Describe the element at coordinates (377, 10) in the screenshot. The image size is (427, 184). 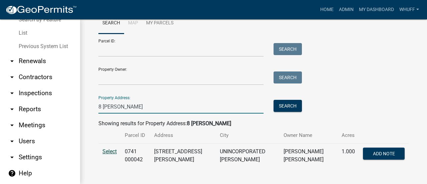
I see `a: My Dashboard` at that location.